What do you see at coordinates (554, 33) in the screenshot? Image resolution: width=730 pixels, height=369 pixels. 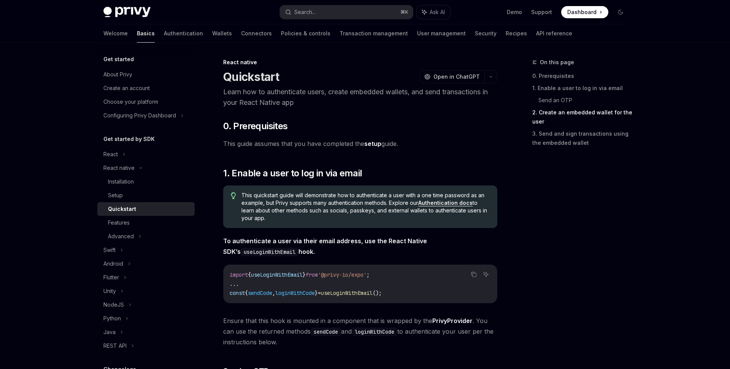 I see `a: API reference` at bounding box center [554, 33].